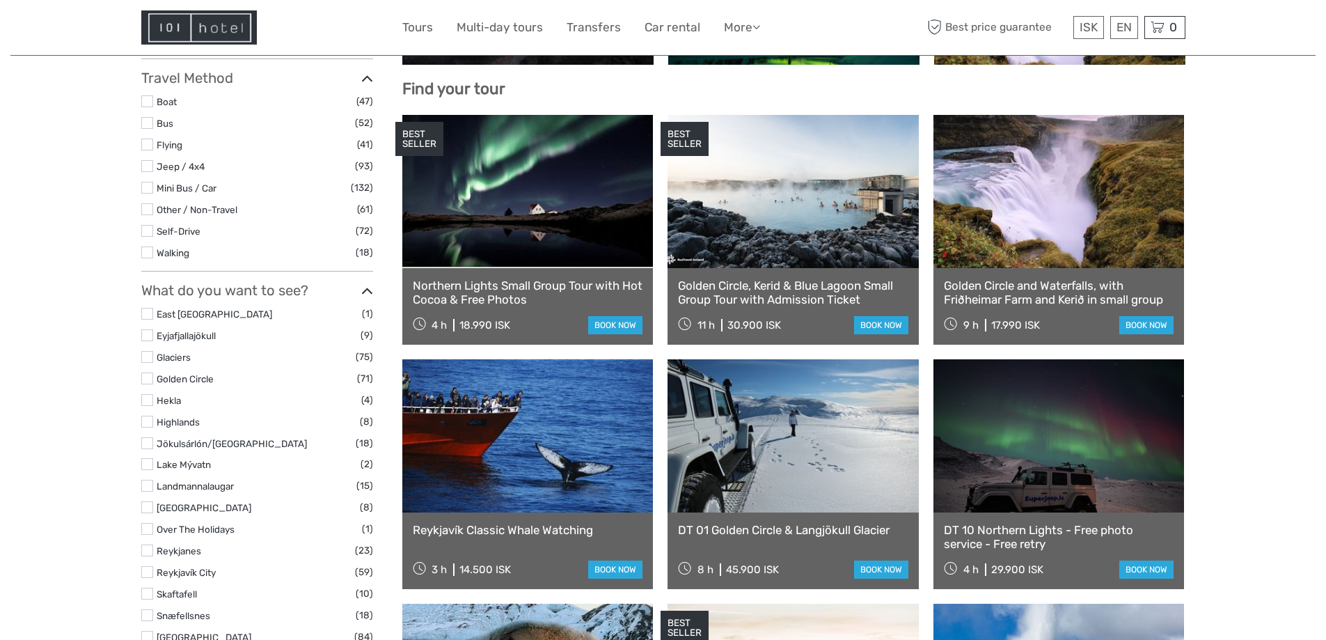  Describe the element at coordinates (177, 594) in the screenshot. I see `a: Skaftafell` at that location.